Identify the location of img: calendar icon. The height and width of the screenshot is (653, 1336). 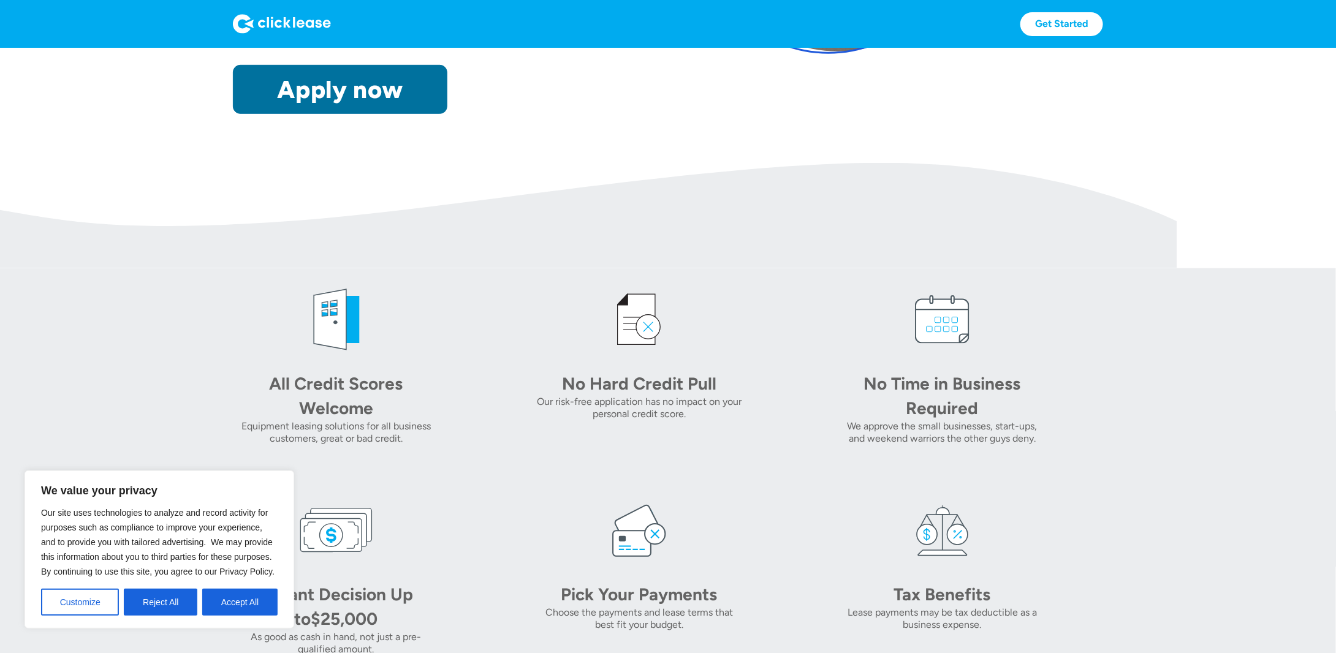
(942, 320).